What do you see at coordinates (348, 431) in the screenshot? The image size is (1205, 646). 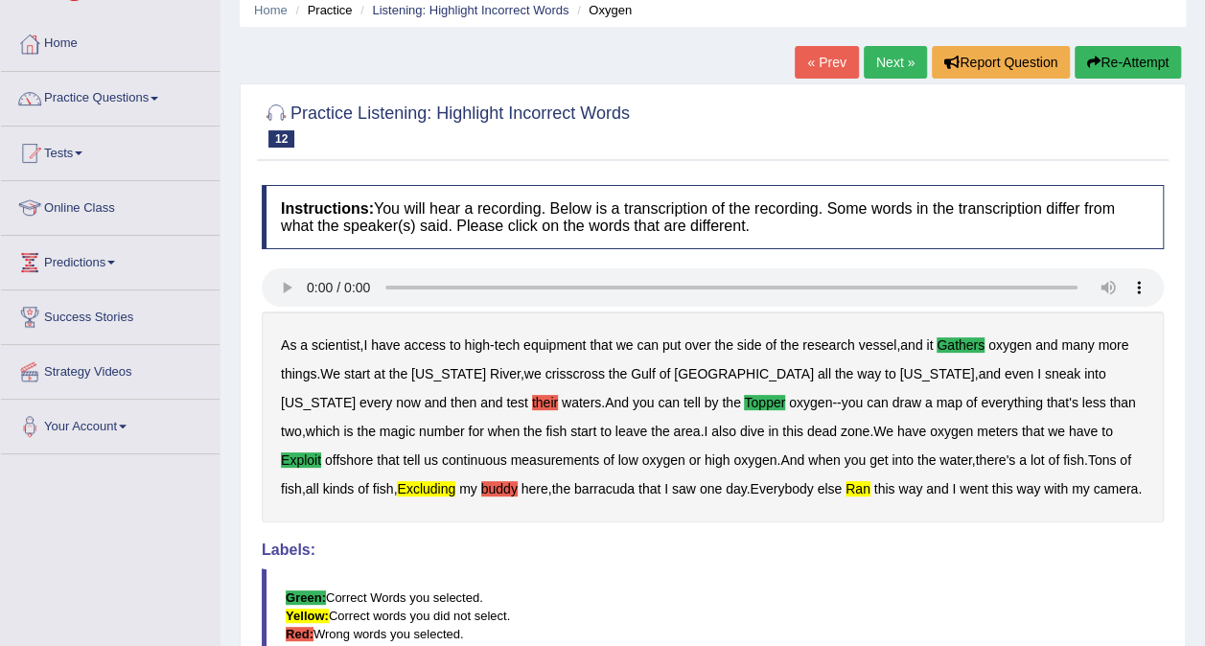 I see `b: is` at bounding box center [348, 431].